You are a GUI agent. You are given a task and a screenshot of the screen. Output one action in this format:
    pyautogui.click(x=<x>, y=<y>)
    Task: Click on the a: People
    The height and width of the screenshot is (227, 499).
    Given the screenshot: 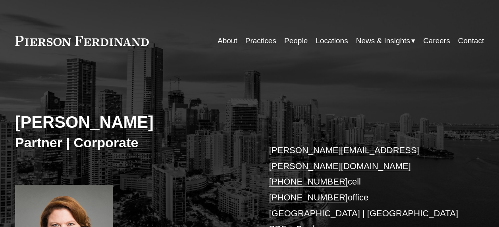 What is the action you would take?
    pyautogui.click(x=296, y=41)
    